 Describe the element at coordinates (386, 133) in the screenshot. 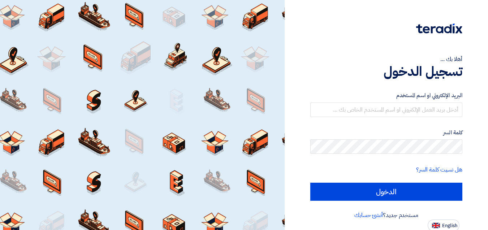

I see `label: كلمة السر` at that location.